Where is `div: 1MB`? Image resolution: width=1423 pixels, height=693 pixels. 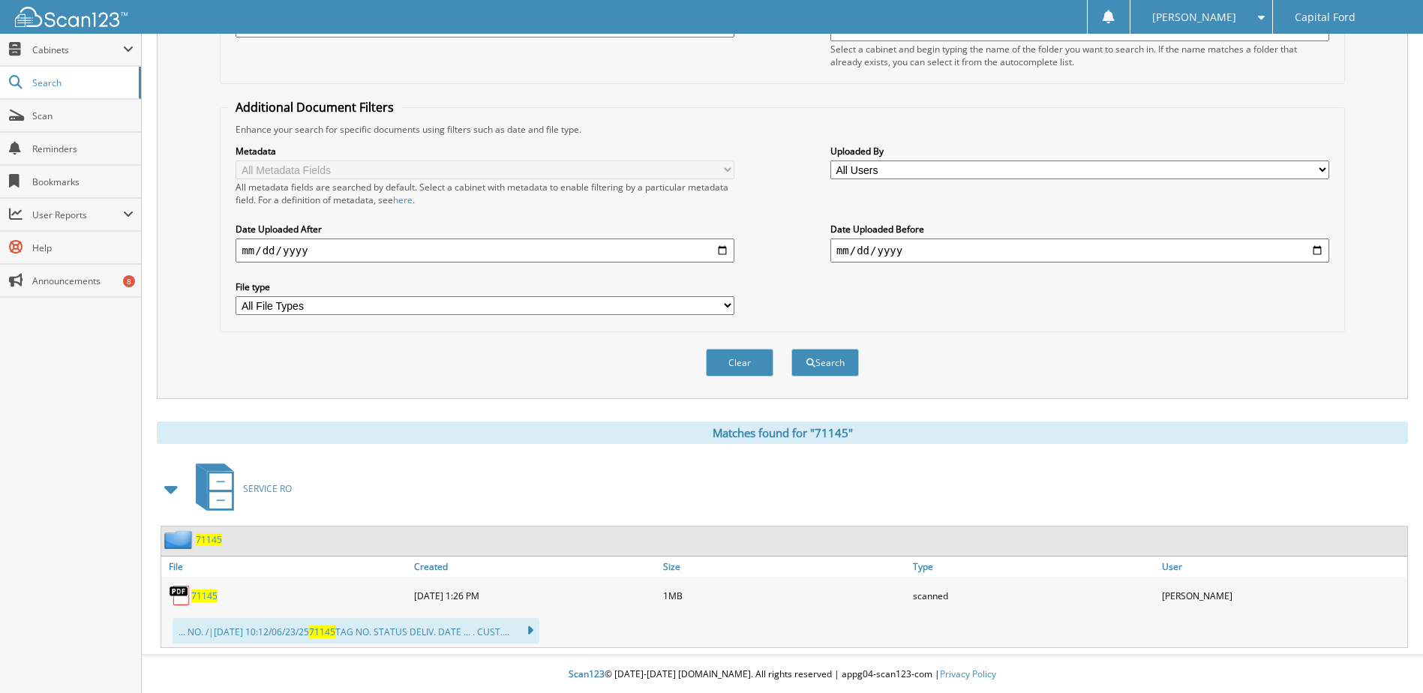
div: 1MB is located at coordinates (784, 595).